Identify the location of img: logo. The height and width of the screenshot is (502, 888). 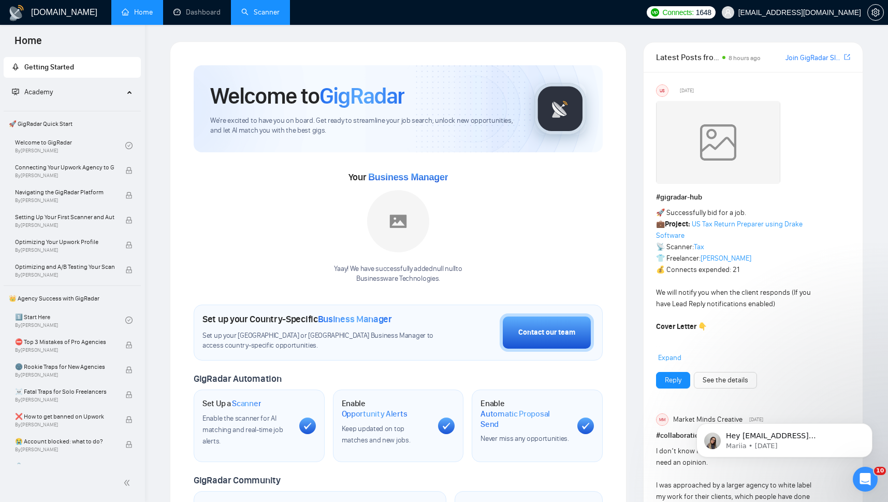
(17, 13).